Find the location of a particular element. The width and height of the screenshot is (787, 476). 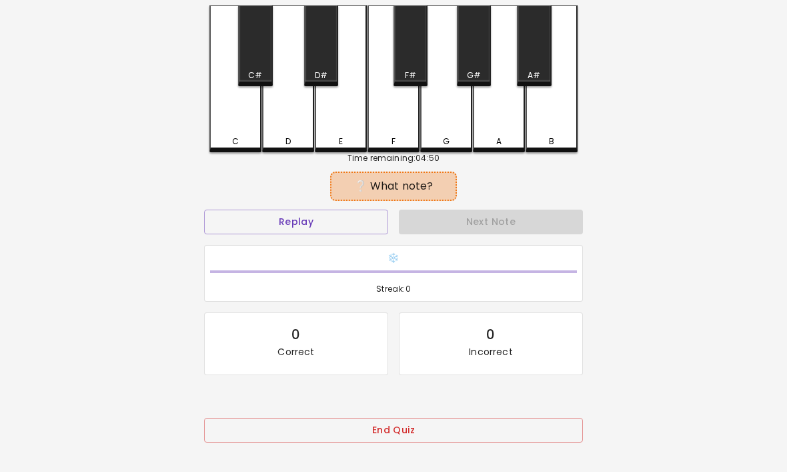

div: C# is located at coordinates (255, 76).